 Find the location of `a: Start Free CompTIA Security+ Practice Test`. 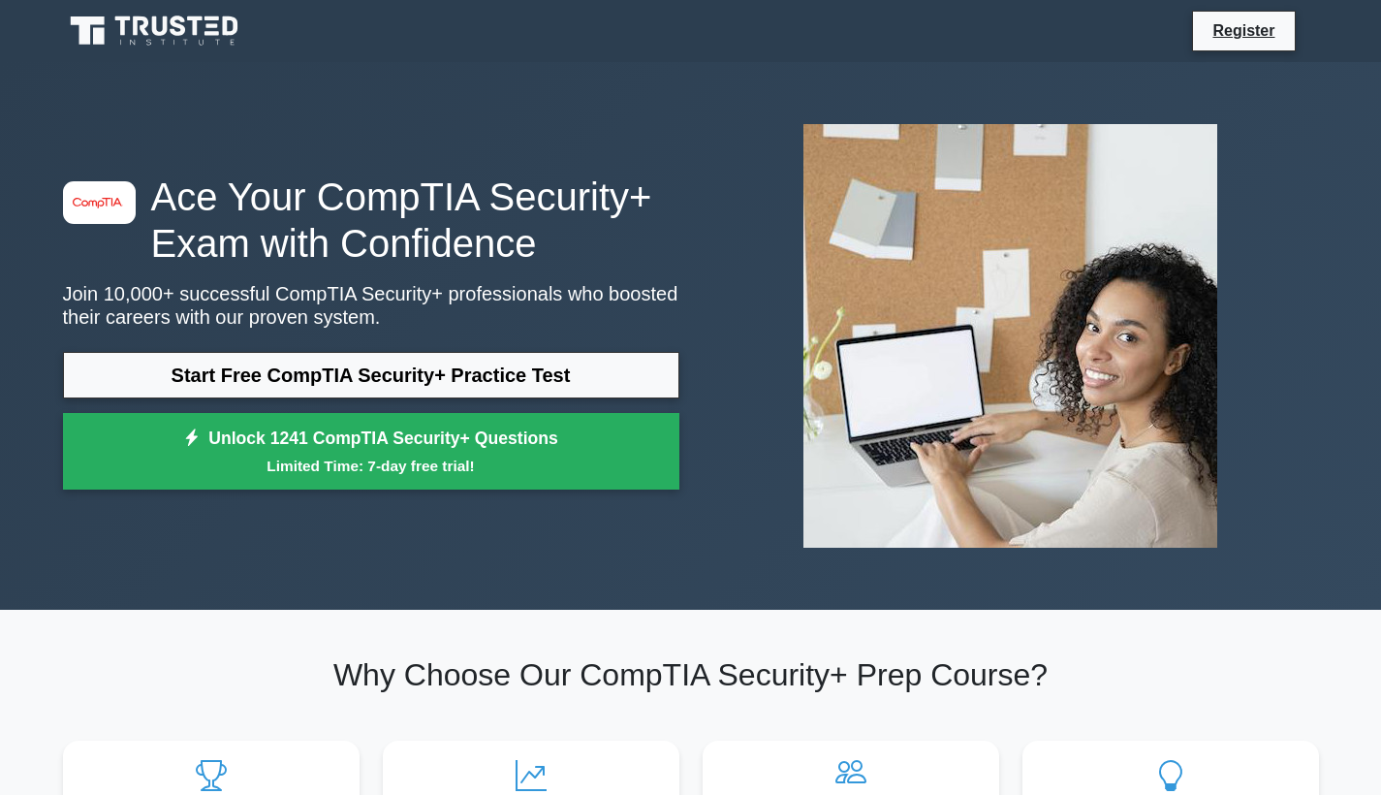

a: Start Free CompTIA Security+ Practice Test is located at coordinates (371, 375).